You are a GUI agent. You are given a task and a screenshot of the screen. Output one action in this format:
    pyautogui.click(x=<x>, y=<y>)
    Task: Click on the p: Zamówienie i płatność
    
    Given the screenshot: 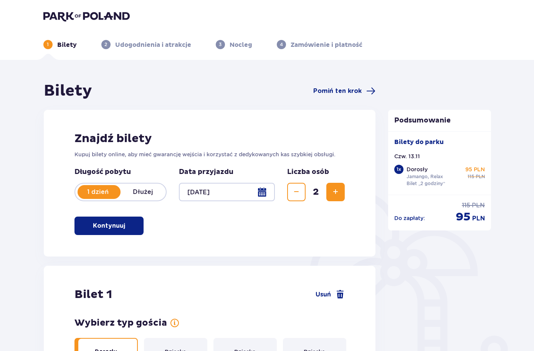 What is the action you would take?
    pyautogui.click(x=327, y=45)
    